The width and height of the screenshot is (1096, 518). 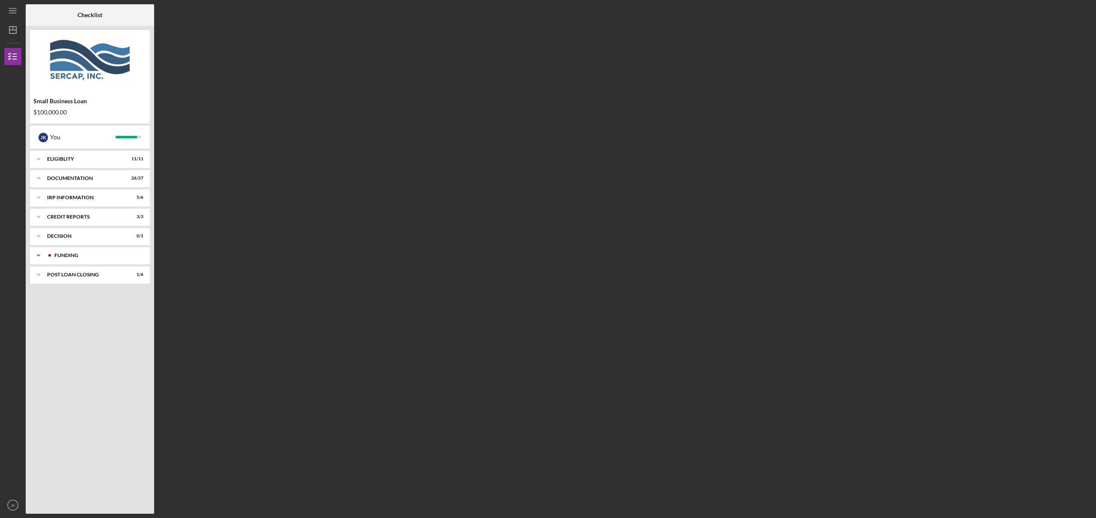 What do you see at coordinates (84, 178) in the screenshot?
I see `div: Documentation` at bounding box center [84, 178].